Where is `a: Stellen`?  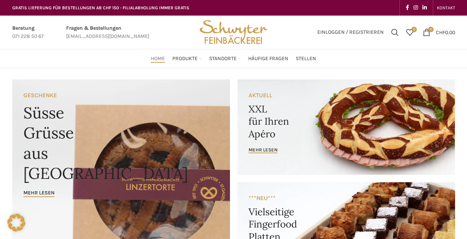
a: Stellen is located at coordinates (306, 59).